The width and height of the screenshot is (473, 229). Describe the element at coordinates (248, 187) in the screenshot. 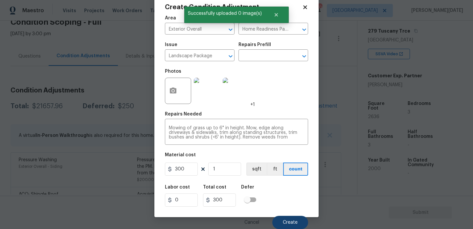

I see `h5: Defer` at that location.